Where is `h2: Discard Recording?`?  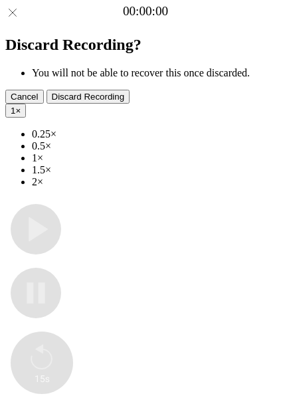 h2: Discard Recording? is located at coordinates (145, 44).